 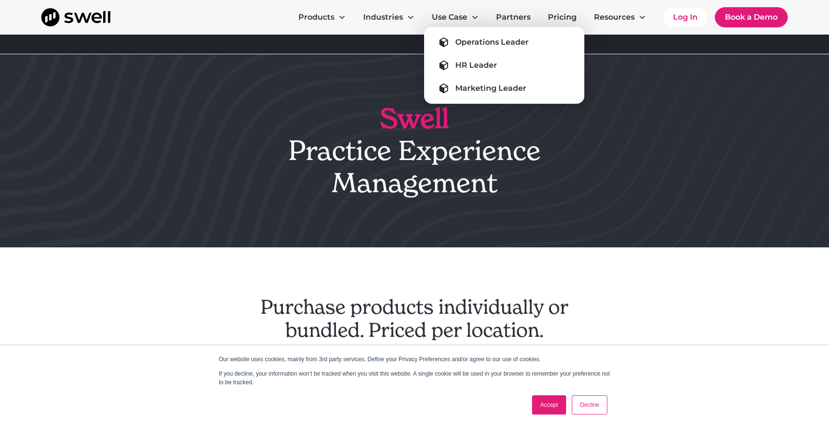 What do you see at coordinates (492, 42) in the screenshot?
I see `div: Operations Leader` at bounding box center [492, 42].